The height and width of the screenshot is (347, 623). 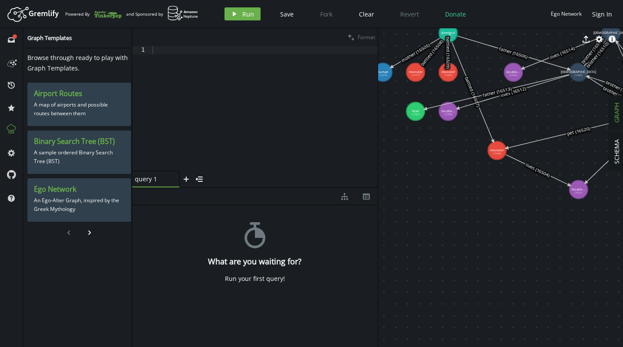 What do you see at coordinates (415, 111) in the screenshot?
I see `tspan: titan` at bounding box center [415, 111].